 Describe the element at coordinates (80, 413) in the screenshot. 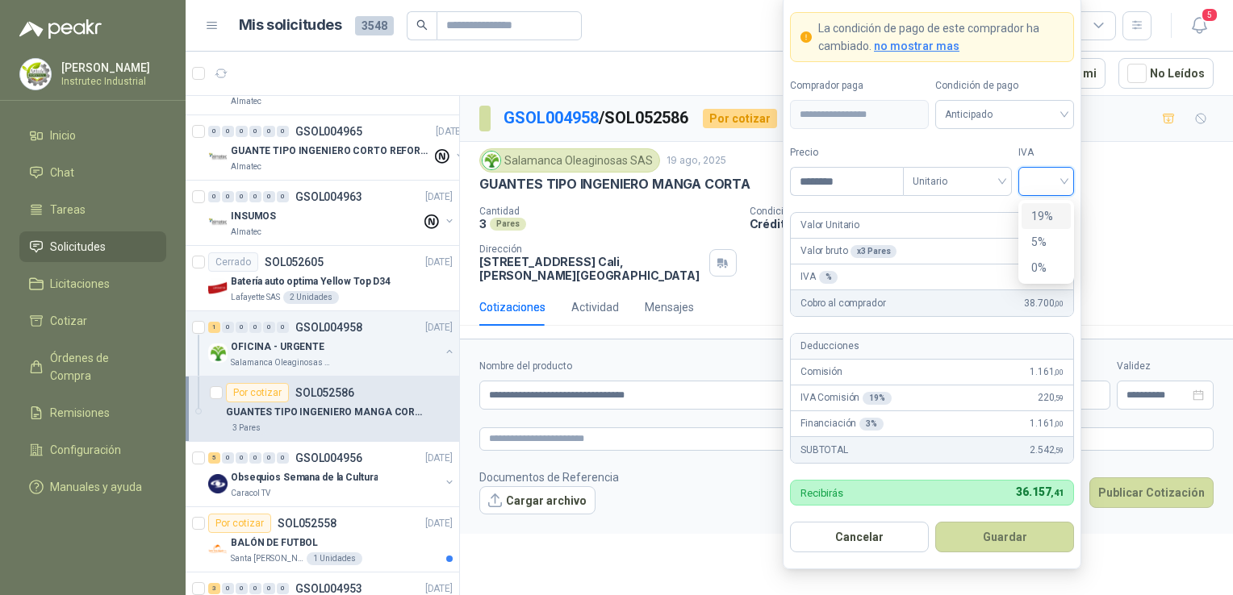

I see `span: Remisiones` at that location.